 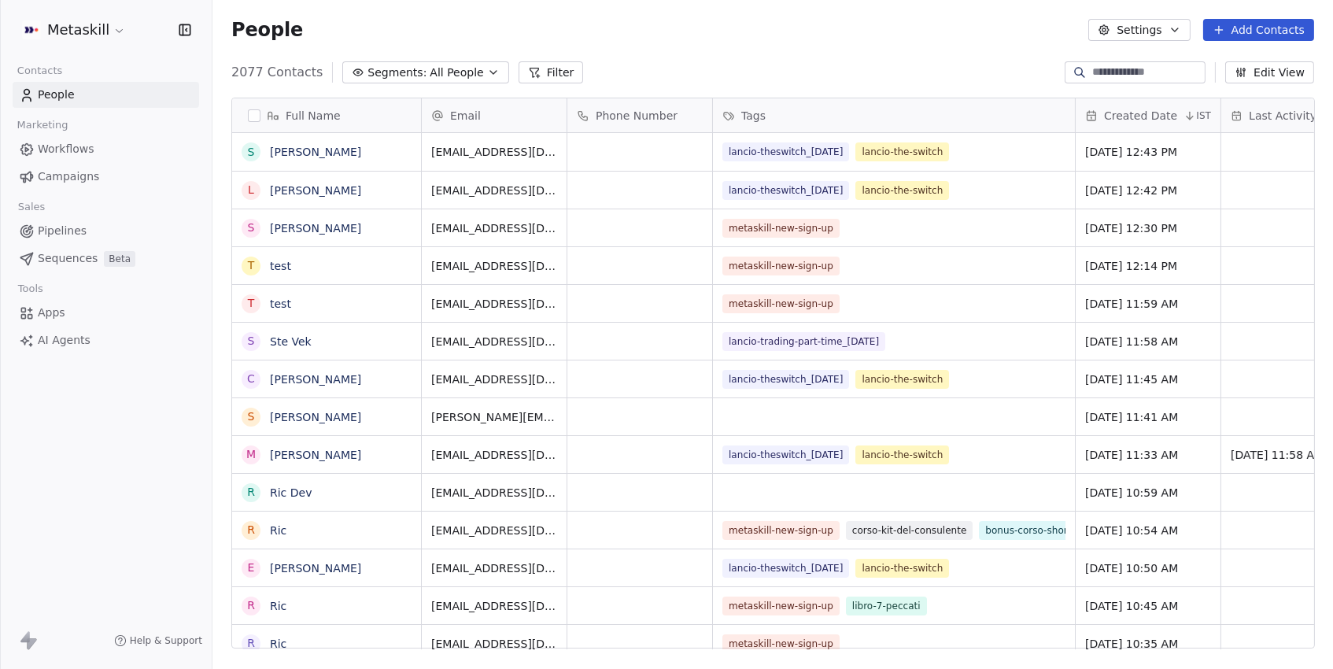 What do you see at coordinates (105, 94) in the screenshot?
I see `a: People` at bounding box center [105, 94].